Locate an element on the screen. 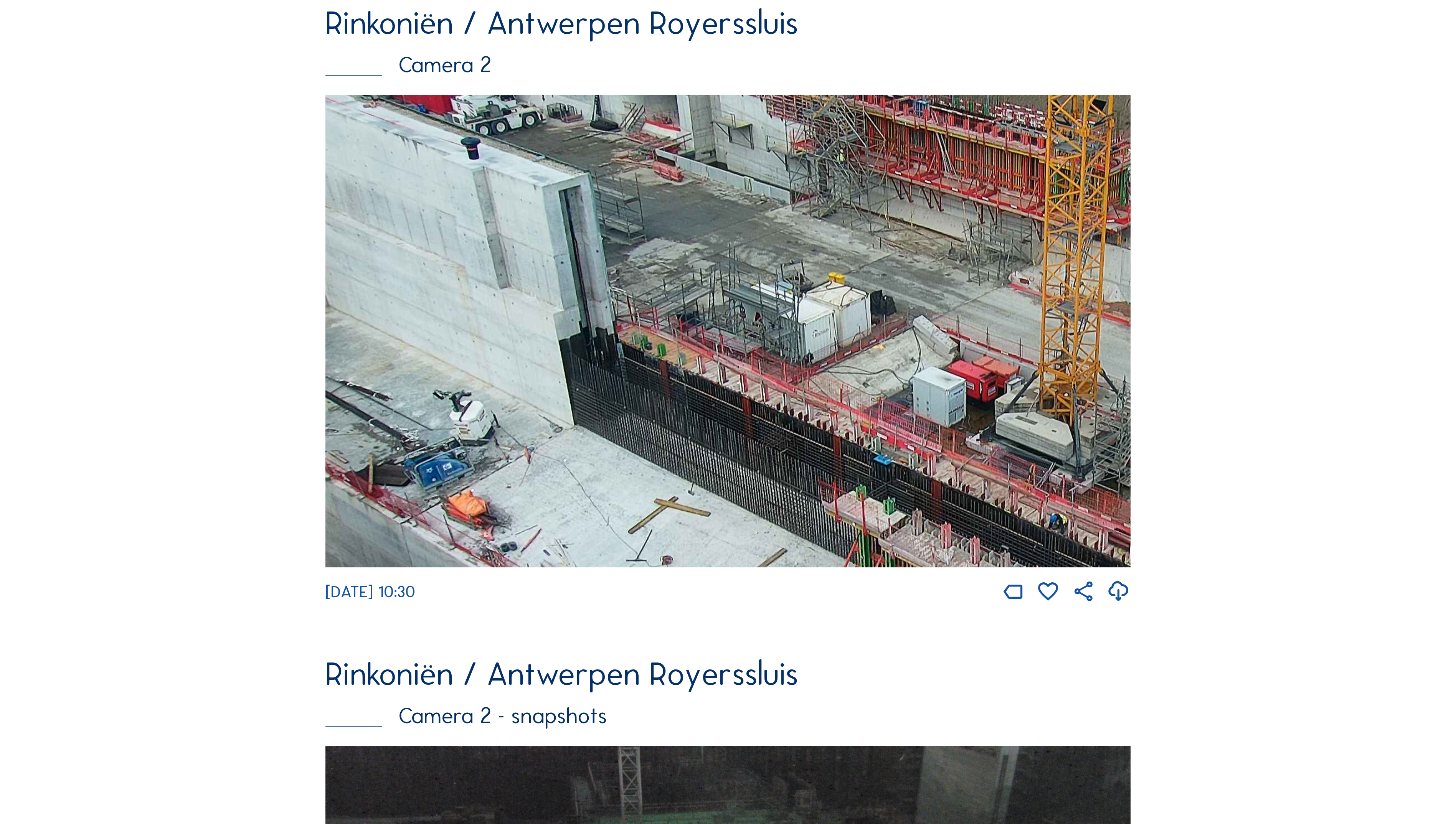 Image resolution: width=1456 pixels, height=824 pixels. div: Camera 2 is located at coordinates (728, 65).